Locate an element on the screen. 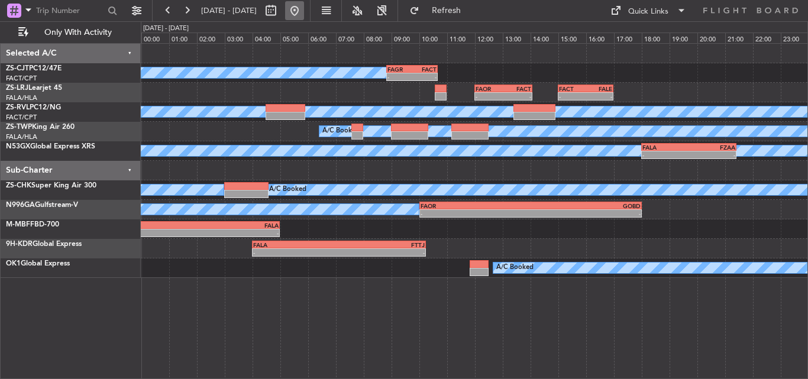 The image size is (808, 379). span: OK1 is located at coordinates (13, 264).